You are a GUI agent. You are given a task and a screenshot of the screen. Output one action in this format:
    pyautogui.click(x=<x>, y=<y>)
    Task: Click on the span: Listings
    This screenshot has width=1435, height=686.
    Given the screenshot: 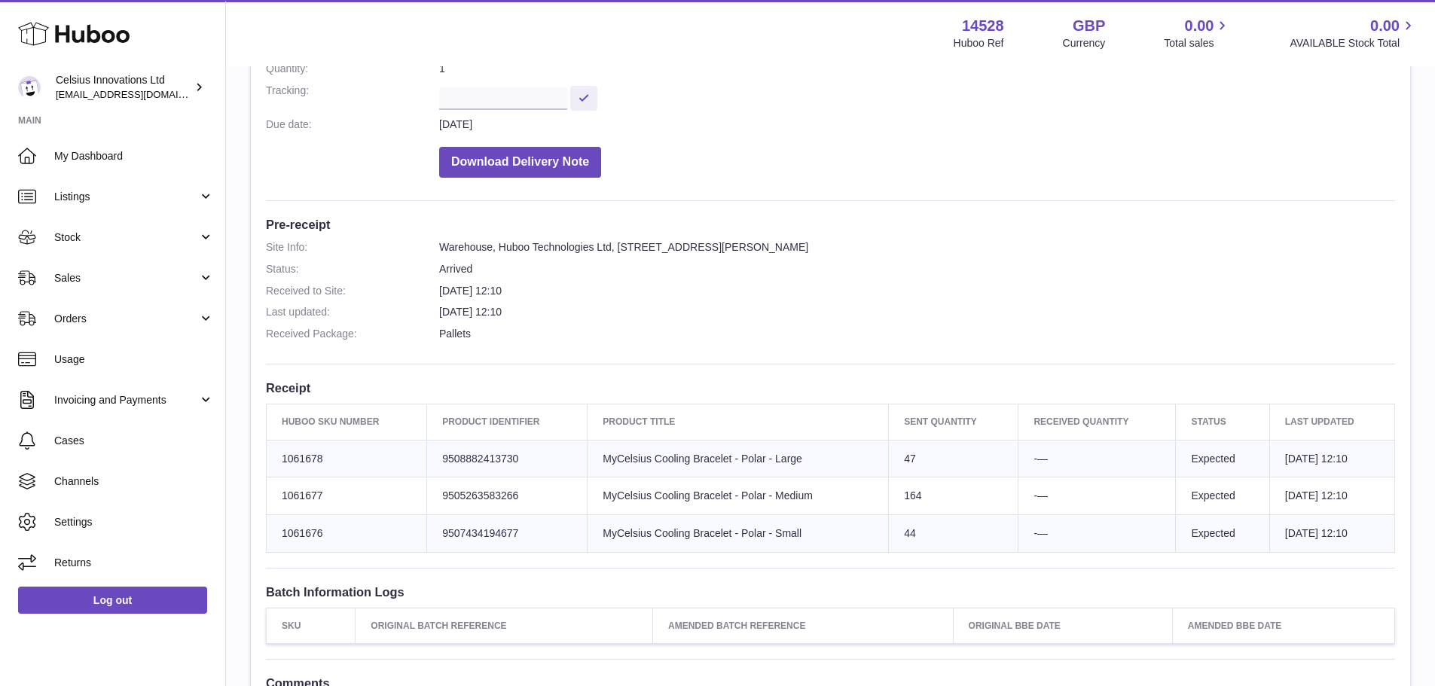 What is the action you would take?
    pyautogui.click(x=126, y=197)
    